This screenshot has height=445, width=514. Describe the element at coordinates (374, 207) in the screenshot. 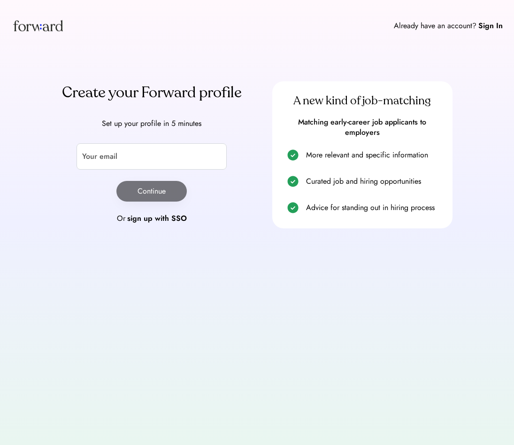

I see `div: Advice for standing out in hiring process` at that location.